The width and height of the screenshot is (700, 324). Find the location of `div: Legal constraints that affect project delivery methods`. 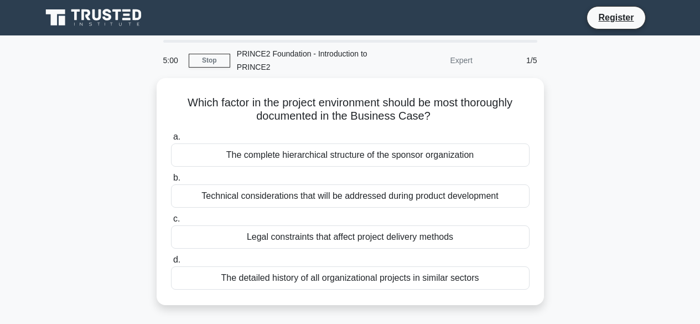

div: Legal constraints that affect project delivery methods is located at coordinates (350, 237).